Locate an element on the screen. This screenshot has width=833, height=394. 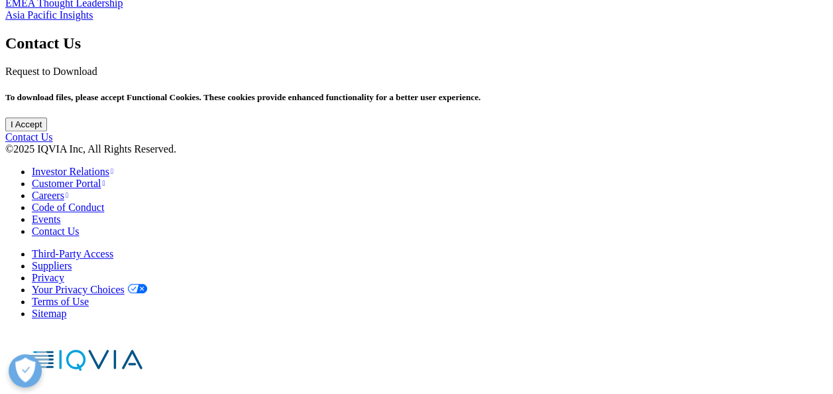
a: Third-Party Access is located at coordinates (72, 253).